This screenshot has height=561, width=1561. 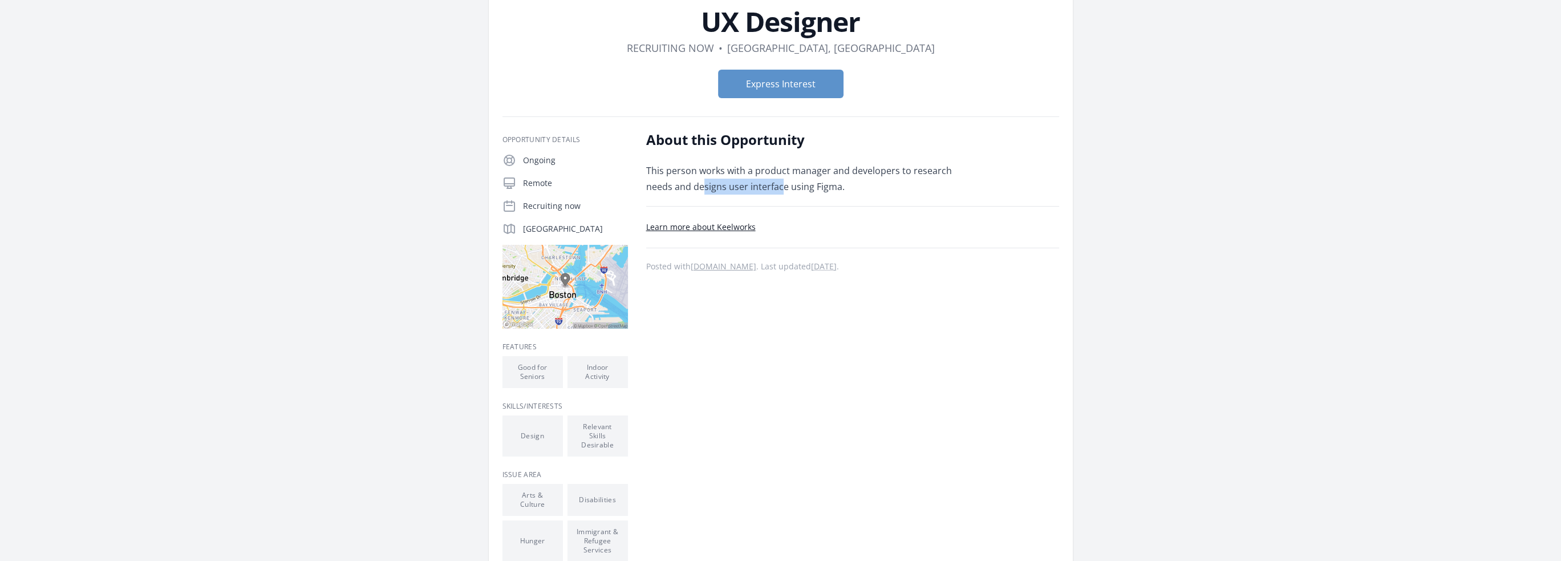 What do you see at coordinates (670, 48) in the screenshot?
I see `dd: Recruiting now` at bounding box center [670, 48].